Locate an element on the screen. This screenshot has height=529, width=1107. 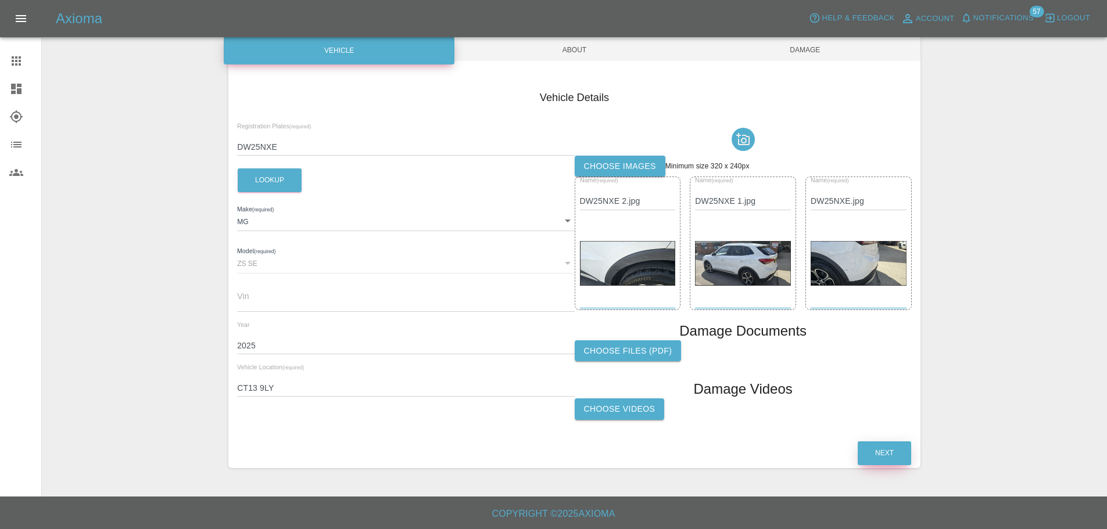
a: Account is located at coordinates (928, 19).